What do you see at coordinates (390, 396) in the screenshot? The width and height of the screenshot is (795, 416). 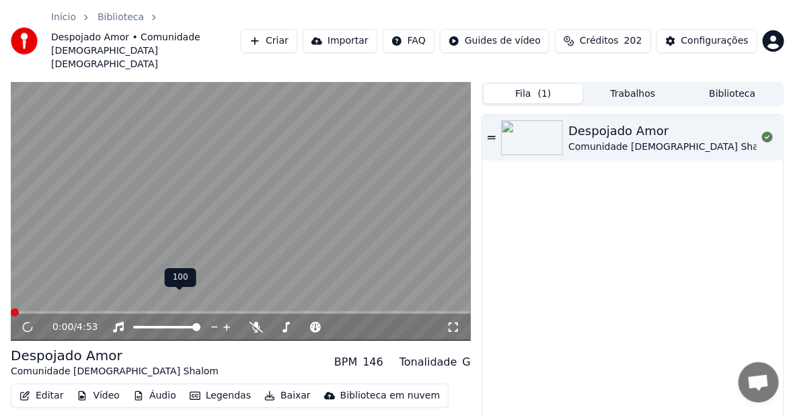 I see `div: Biblioteca em nuvem` at bounding box center [390, 396].